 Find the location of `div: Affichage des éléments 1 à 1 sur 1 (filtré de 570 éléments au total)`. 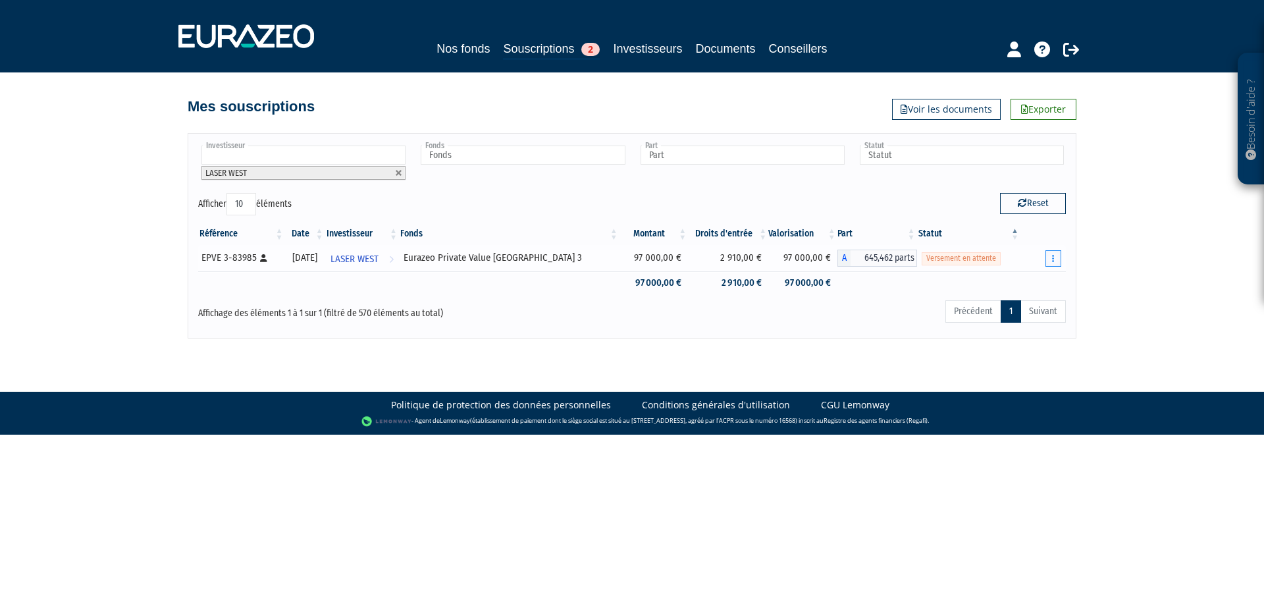

div: Affichage des éléments 1 à 1 sur 1 (filtré de 570 éléments au total) is located at coordinates (373, 309).